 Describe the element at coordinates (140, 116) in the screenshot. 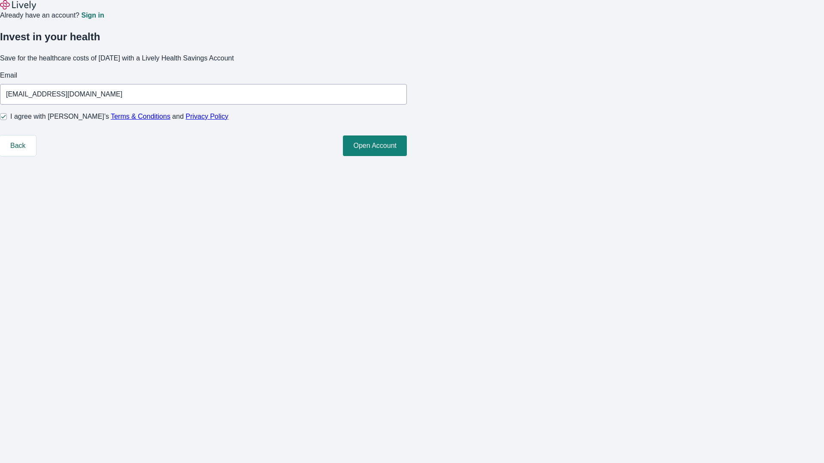

I see `a: Terms & Conditions` at that location.